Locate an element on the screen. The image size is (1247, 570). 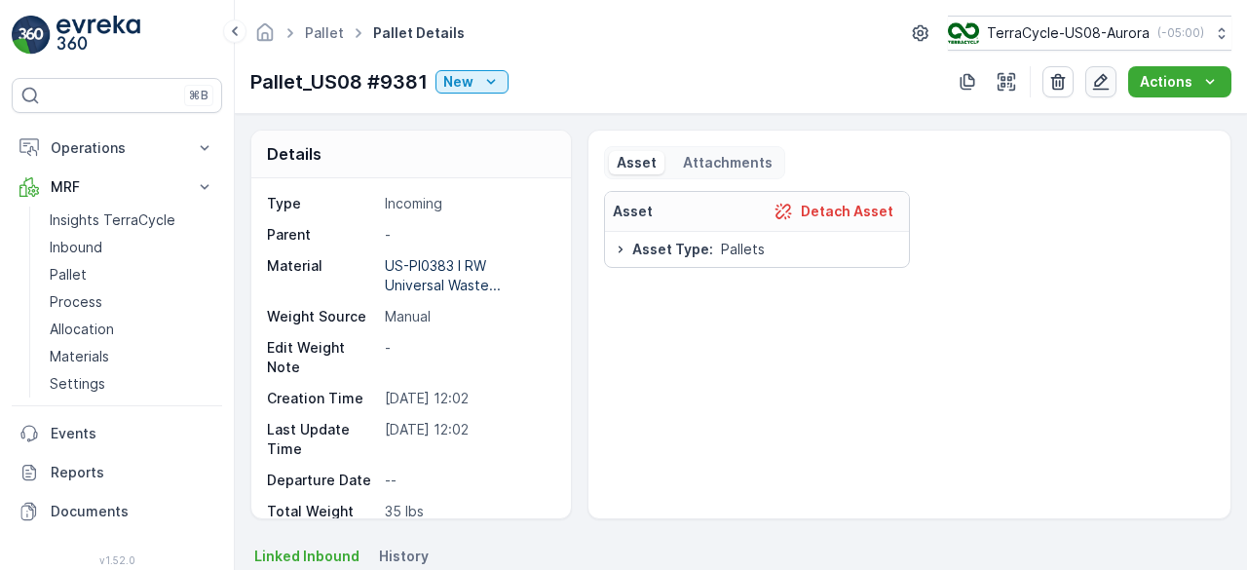
span: Material : is located at coordinates (50, 488).